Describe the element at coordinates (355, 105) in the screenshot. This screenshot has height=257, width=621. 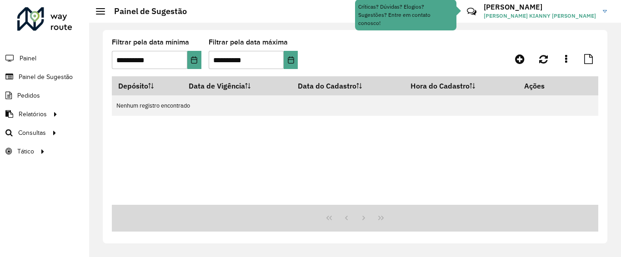
I see `td: Nenhum registro encontrado` at that location.